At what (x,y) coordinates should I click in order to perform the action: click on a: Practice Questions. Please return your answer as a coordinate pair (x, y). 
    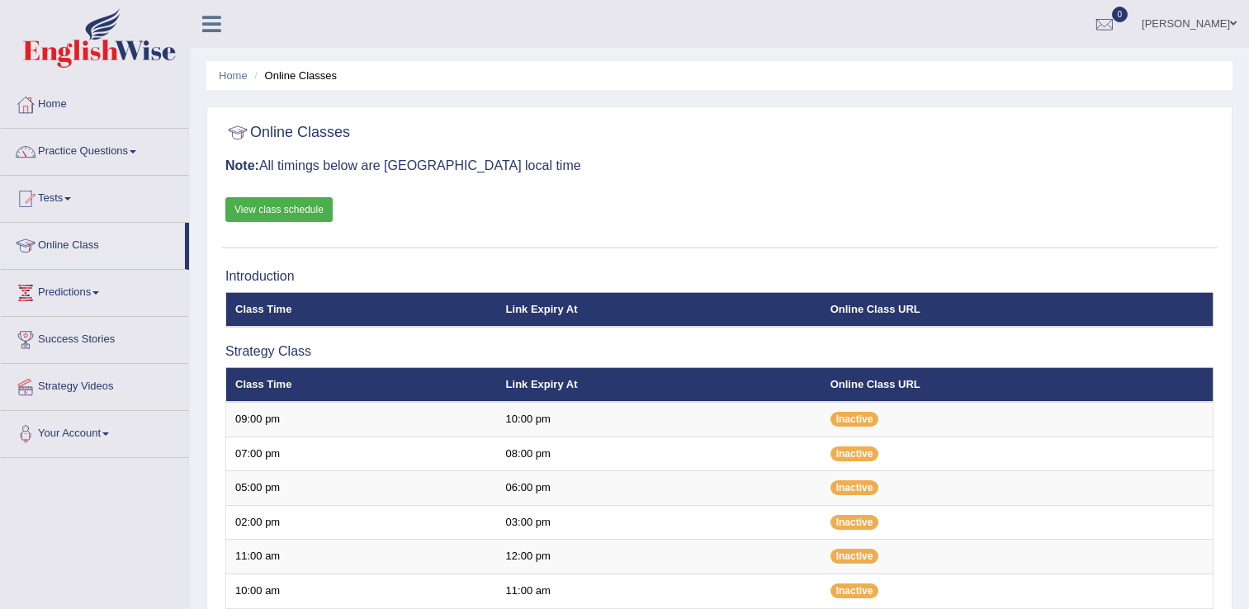
    Looking at the image, I should click on (95, 149).